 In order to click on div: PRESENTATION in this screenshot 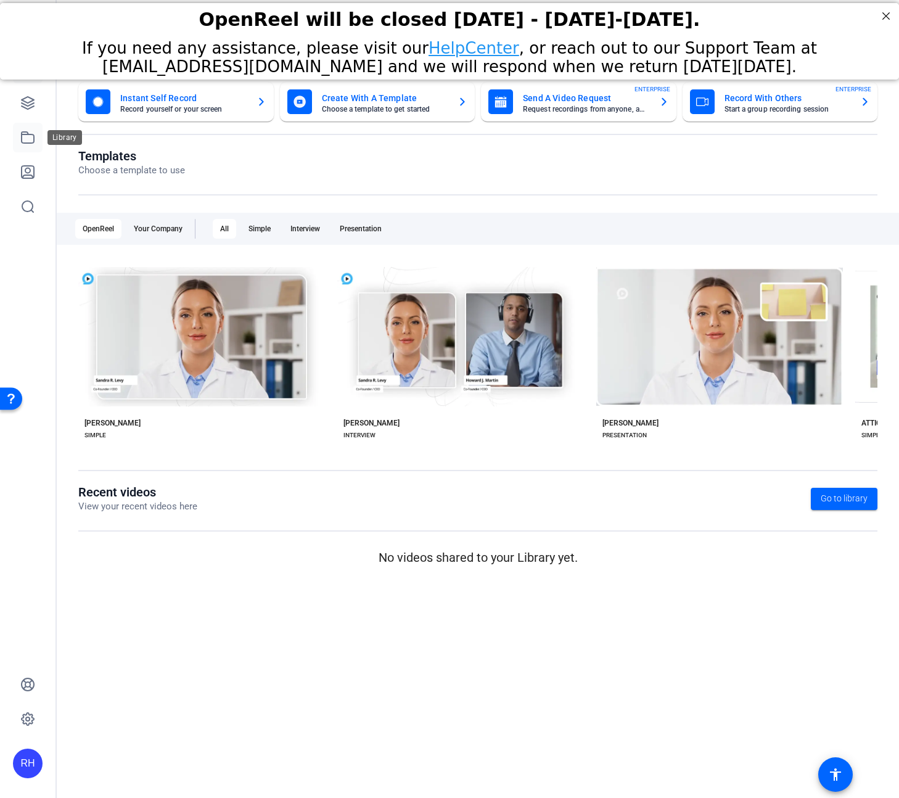, I will do `click(625, 435)`.